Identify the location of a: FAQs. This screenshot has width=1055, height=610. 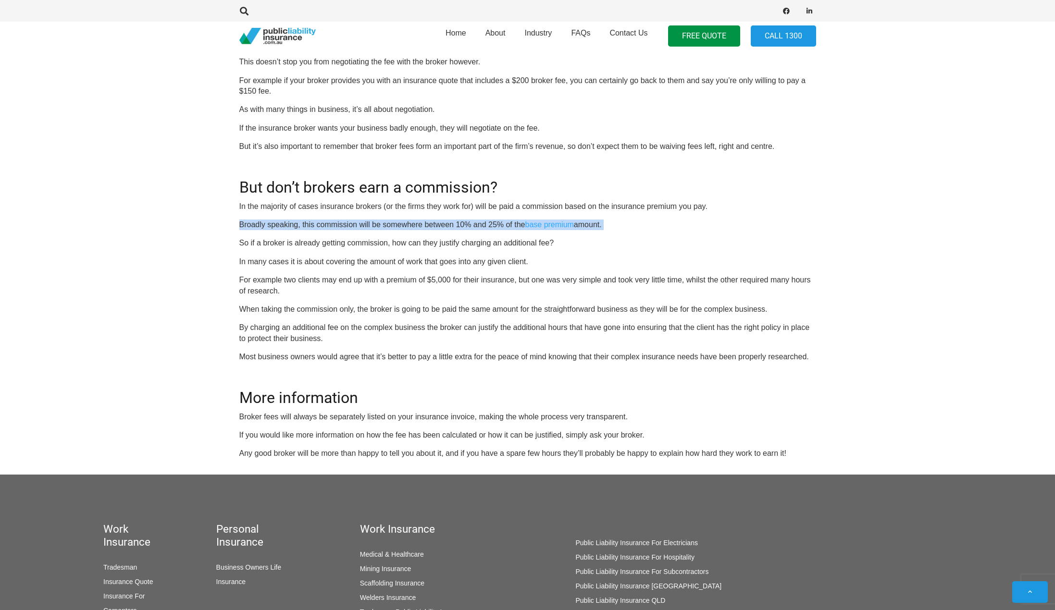
(580, 36).